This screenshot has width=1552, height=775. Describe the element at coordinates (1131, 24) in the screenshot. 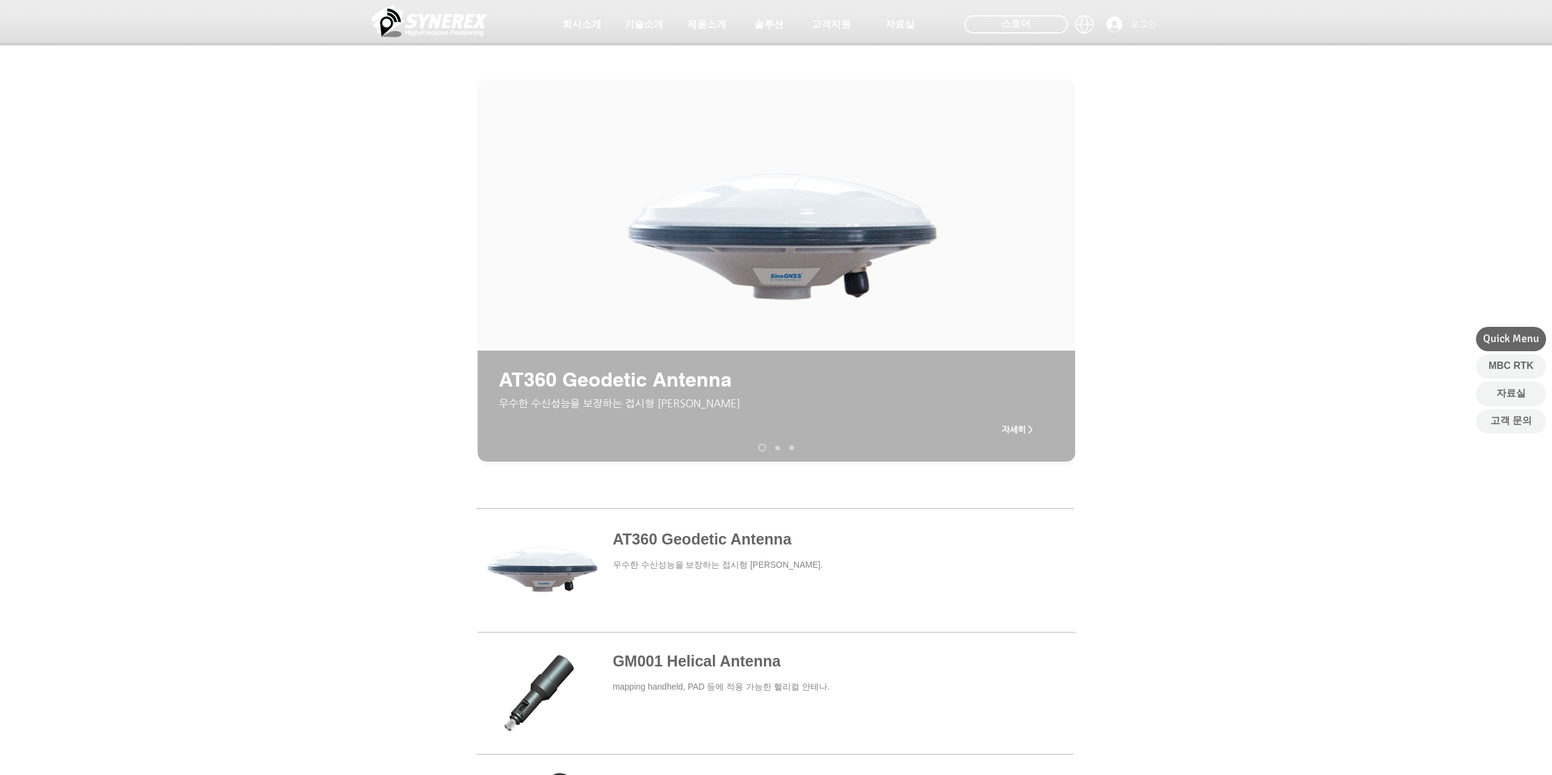

I see `button: 로그인` at that location.